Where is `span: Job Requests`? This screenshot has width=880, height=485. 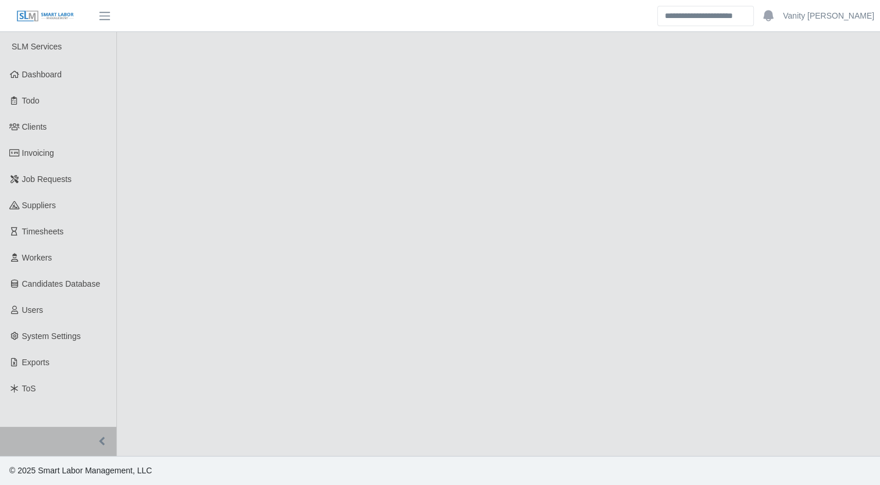 span: Job Requests is located at coordinates (47, 179).